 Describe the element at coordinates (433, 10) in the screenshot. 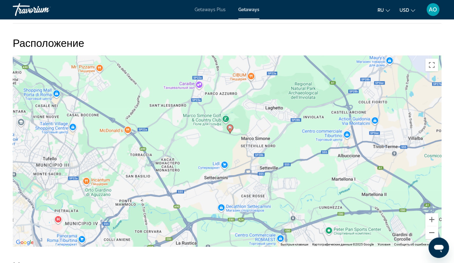

I see `button: User Menu` at that location.